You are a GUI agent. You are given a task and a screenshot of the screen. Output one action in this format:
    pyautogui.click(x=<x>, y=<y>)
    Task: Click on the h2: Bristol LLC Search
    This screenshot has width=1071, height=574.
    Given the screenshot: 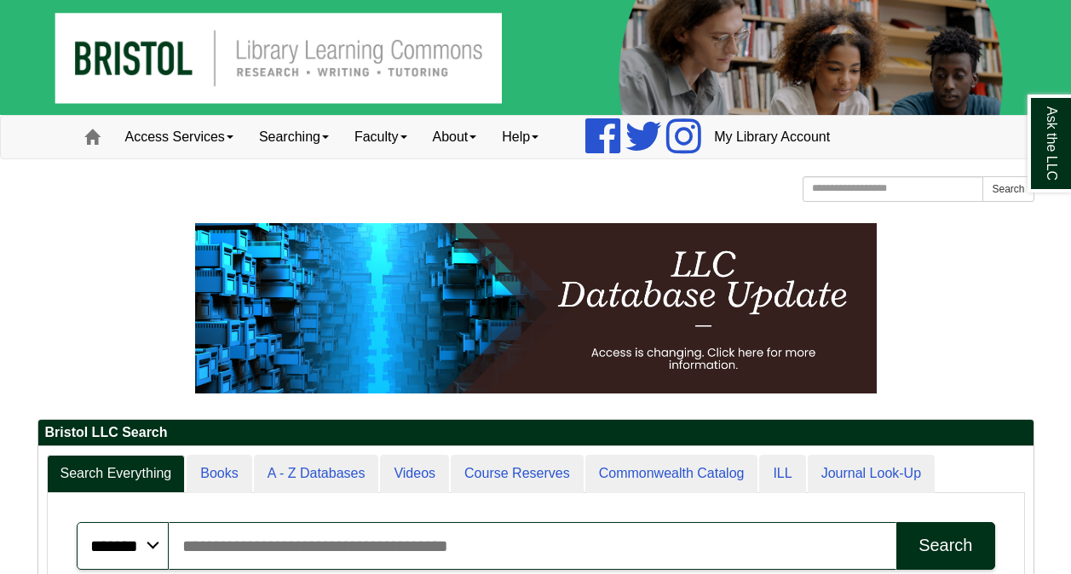 What is the action you would take?
    pyautogui.click(x=536, y=433)
    